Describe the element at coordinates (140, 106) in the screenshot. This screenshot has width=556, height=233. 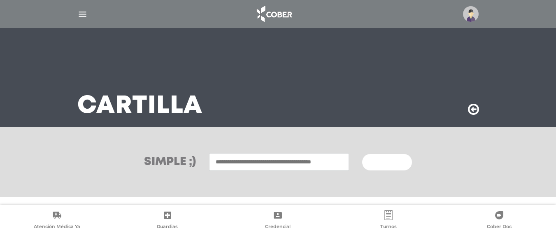
I see `h3: Cartilla` at that location.